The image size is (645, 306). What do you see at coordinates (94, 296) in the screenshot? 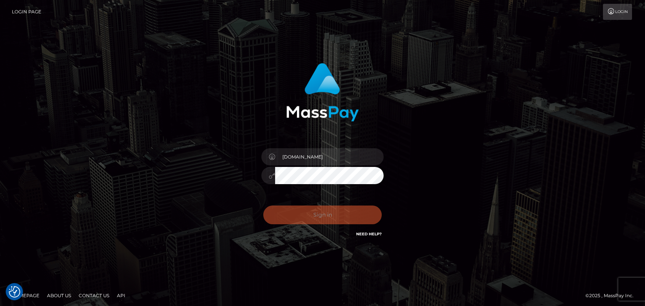
I see `a: Contact Us` at bounding box center [94, 296].